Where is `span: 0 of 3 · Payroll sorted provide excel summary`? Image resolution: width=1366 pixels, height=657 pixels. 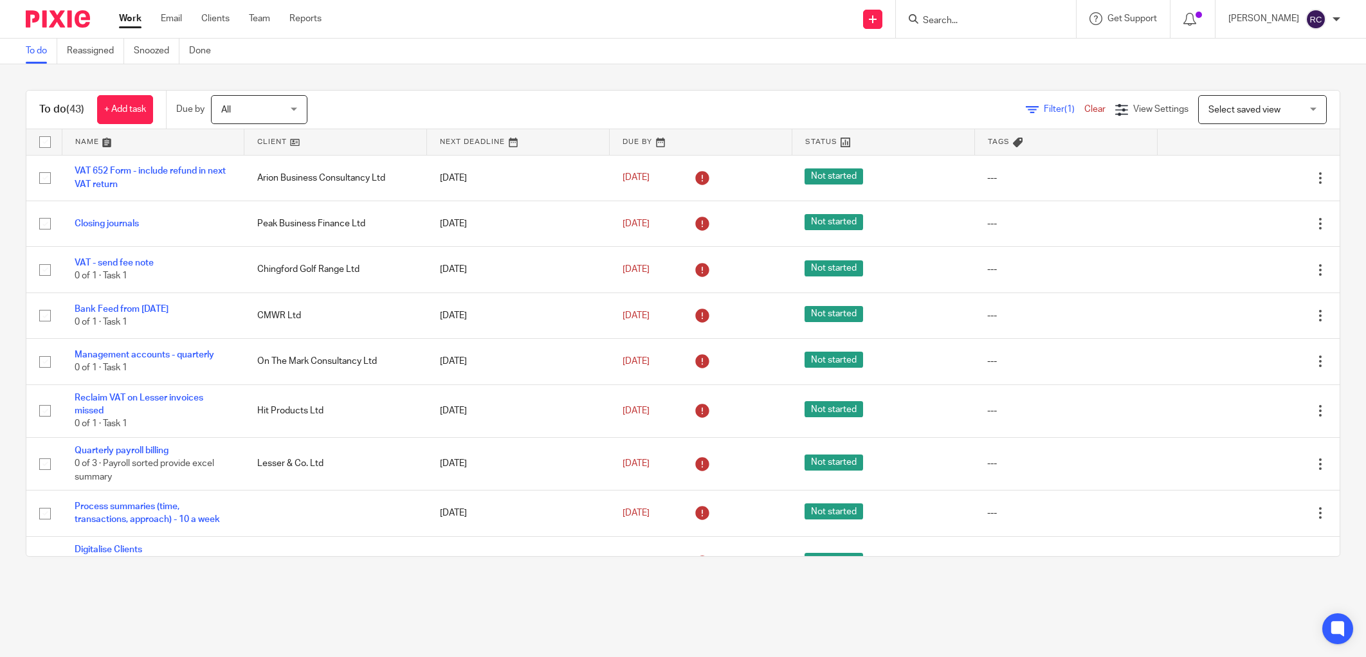 span: 0 of 3 · Payroll sorted provide excel summary is located at coordinates (144, 470).